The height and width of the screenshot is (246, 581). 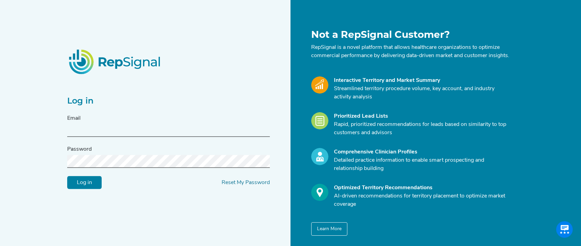 I want to click on p: Rapid, prioritized recommendations for leads based on similarity to top customers and advisors, so click(x=422, y=129).